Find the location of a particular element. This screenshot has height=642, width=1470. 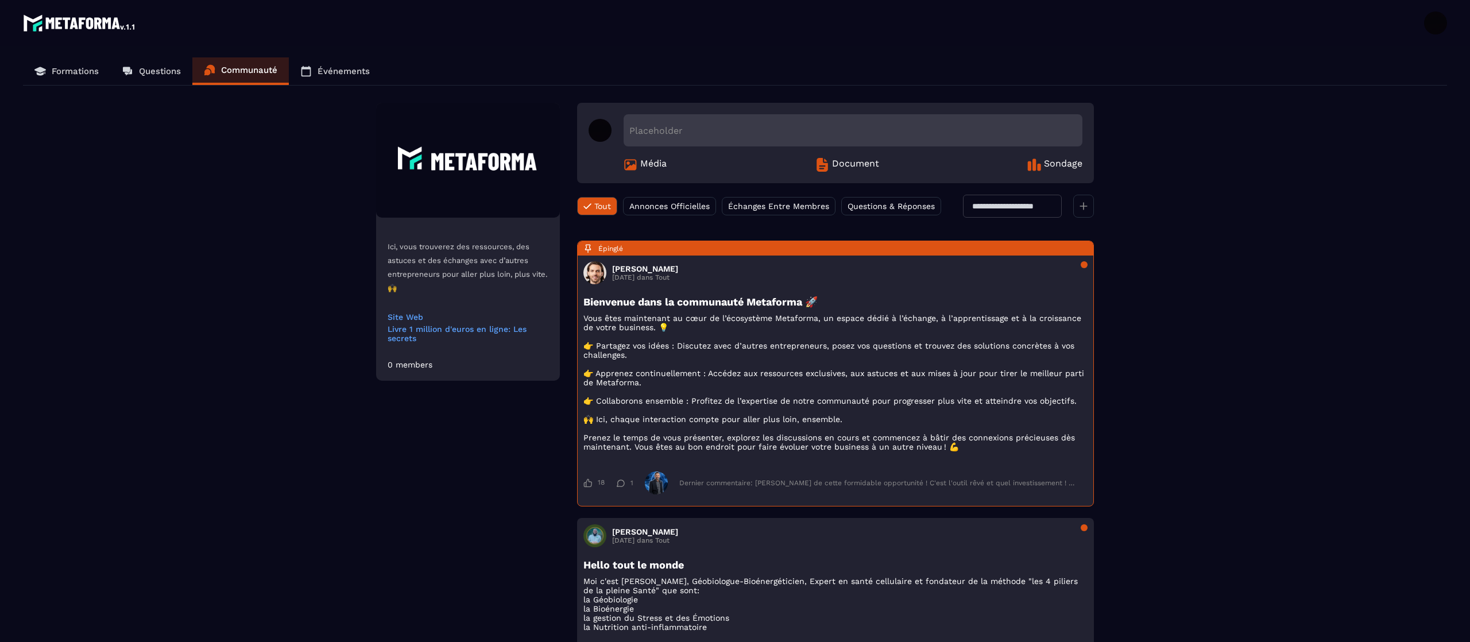

p: Questions is located at coordinates (160, 71).